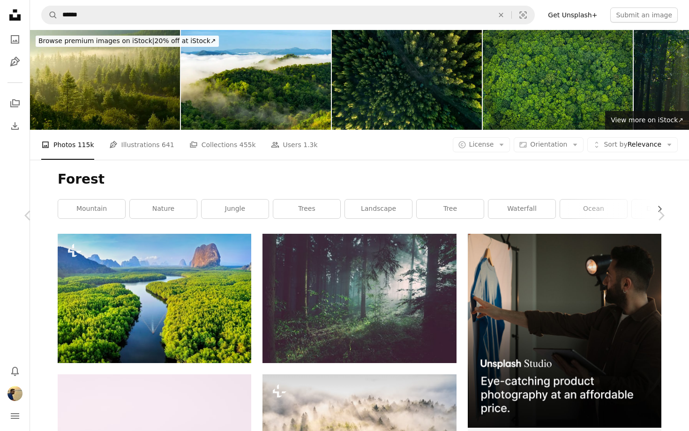 The width and height of the screenshot is (689, 431). What do you see at coordinates (310, 145) in the screenshot?
I see `span: 1.3k` at bounding box center [310, 145].